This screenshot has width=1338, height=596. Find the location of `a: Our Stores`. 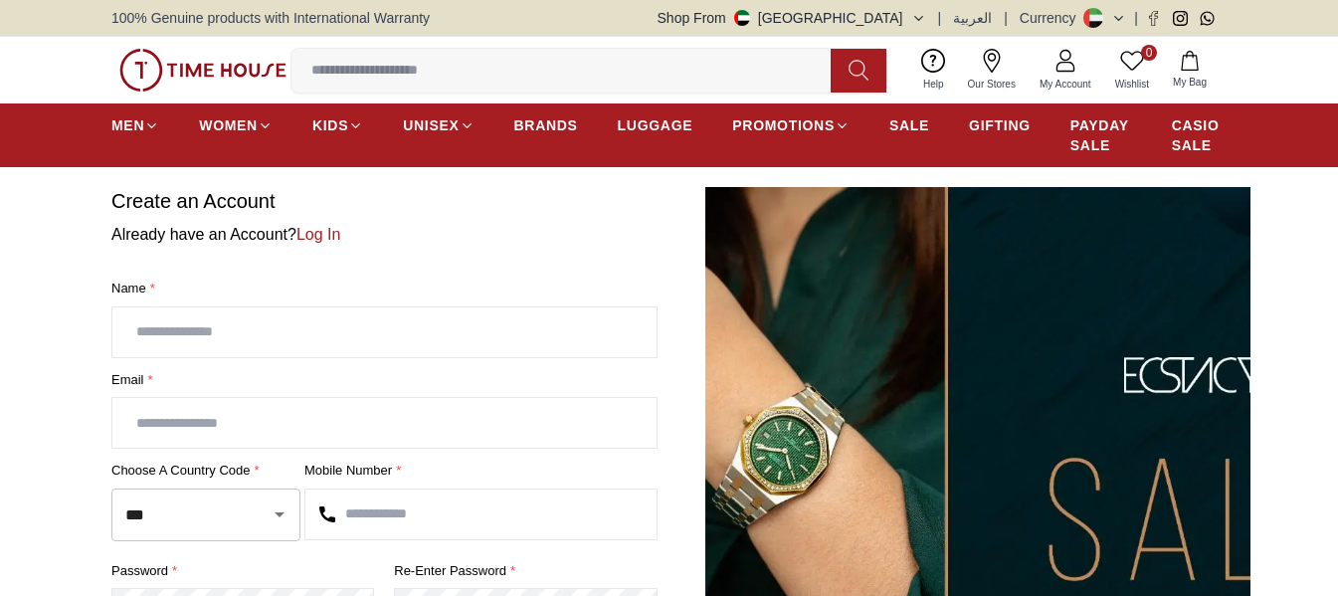

a: Our Stores is located at coordinates (992, 70).